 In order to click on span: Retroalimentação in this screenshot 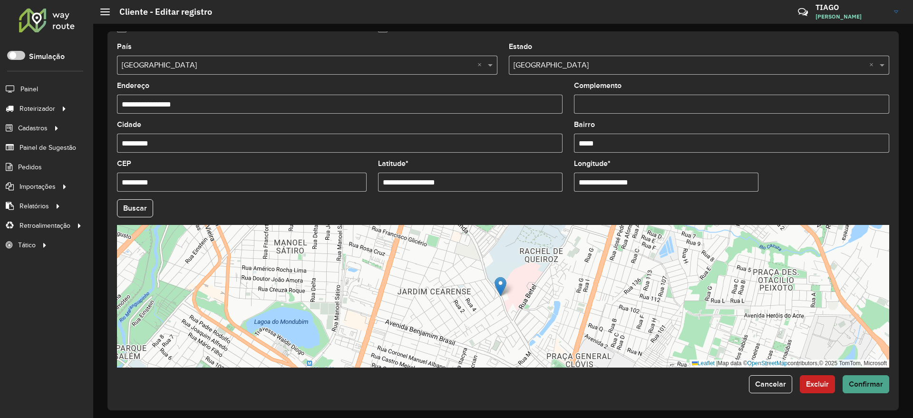, I will do `click(45, 225)`.